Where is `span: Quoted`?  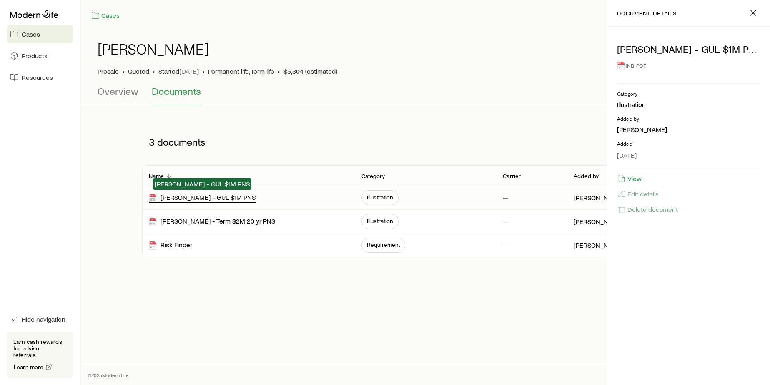
span: Quoted is located at coordinates (138, 71).